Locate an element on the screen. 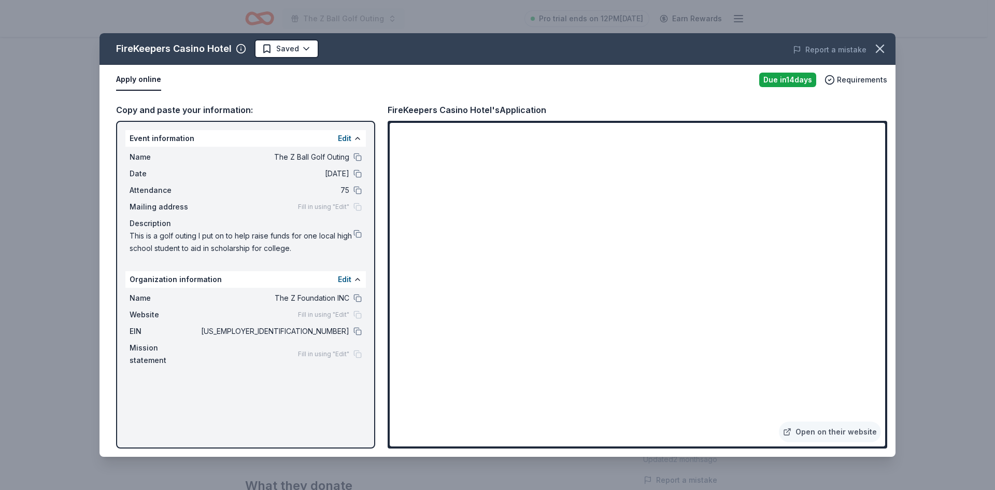 The height and width of the screenshot is (490, 995). span: Attendance is located at coordinates (164, 190).